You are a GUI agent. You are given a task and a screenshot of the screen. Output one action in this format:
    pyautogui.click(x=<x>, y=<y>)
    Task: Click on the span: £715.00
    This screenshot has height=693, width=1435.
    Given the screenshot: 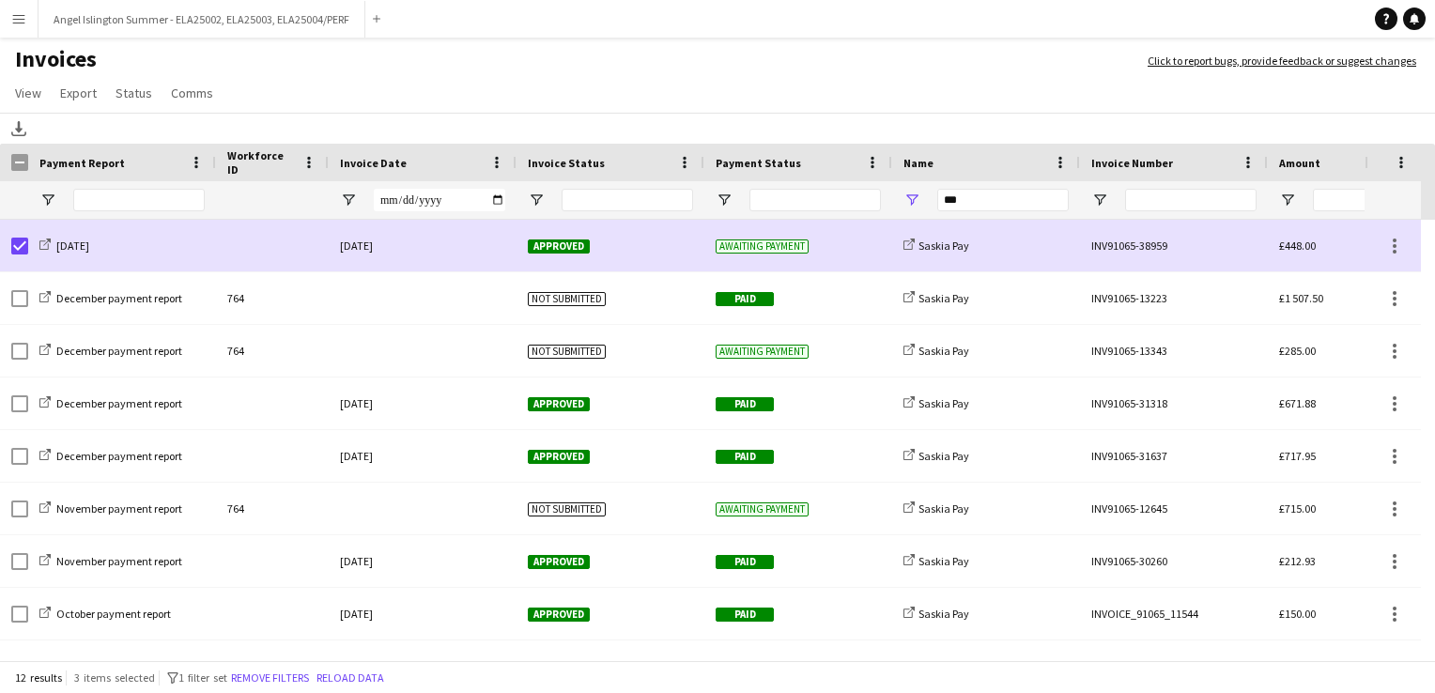 What is the action you would take?
    pyautogui.click(x=1297, y=508)
    